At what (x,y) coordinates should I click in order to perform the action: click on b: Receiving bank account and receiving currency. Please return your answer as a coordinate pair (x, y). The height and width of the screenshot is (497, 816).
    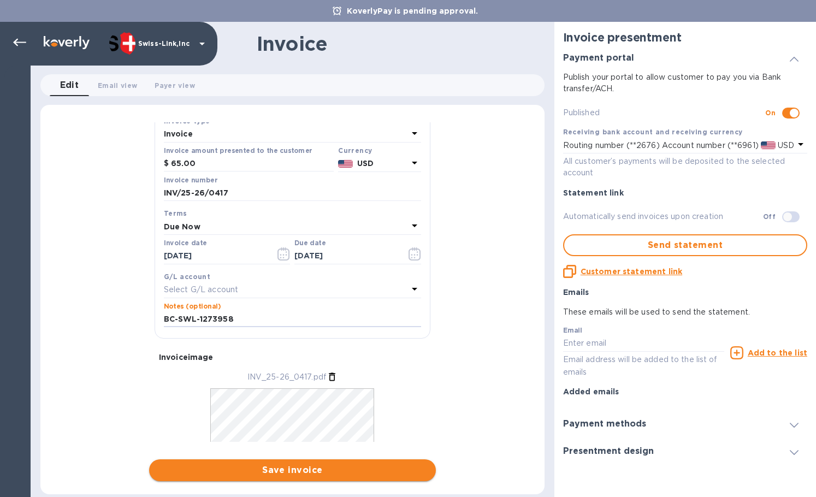
    Looking at the image, I should click on (653, 132).